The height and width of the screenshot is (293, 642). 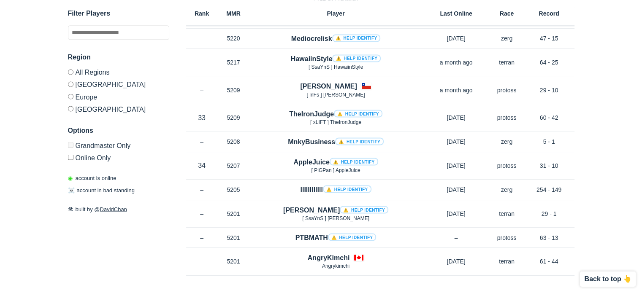 I want to click on p: account is online, so click(x=92, y=178).